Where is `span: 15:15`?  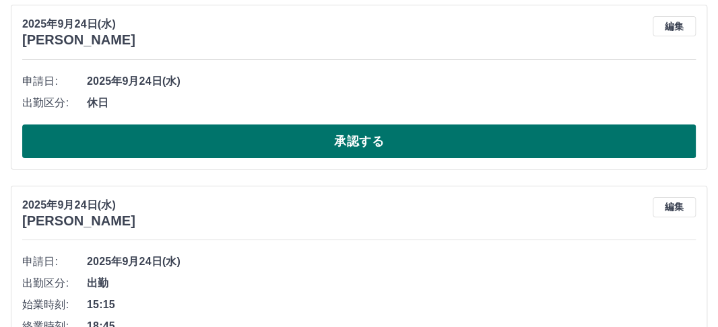
span: 15:15 is located at coordinates (391, 305).